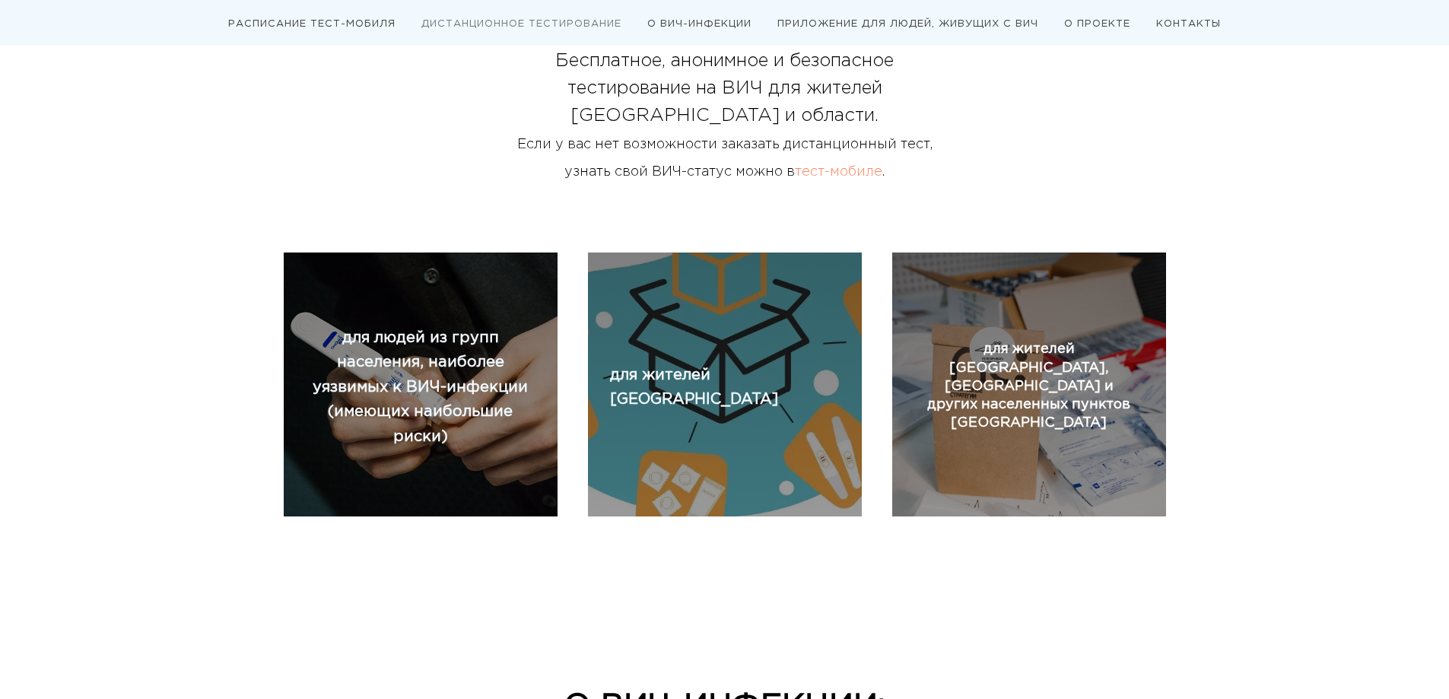 The image size is (1449, 699). What do you see at coordinates (1097, 24) in the screenshot?
I see `a: О ПРОЕКТЕ` at bounding box center [1097, 24].